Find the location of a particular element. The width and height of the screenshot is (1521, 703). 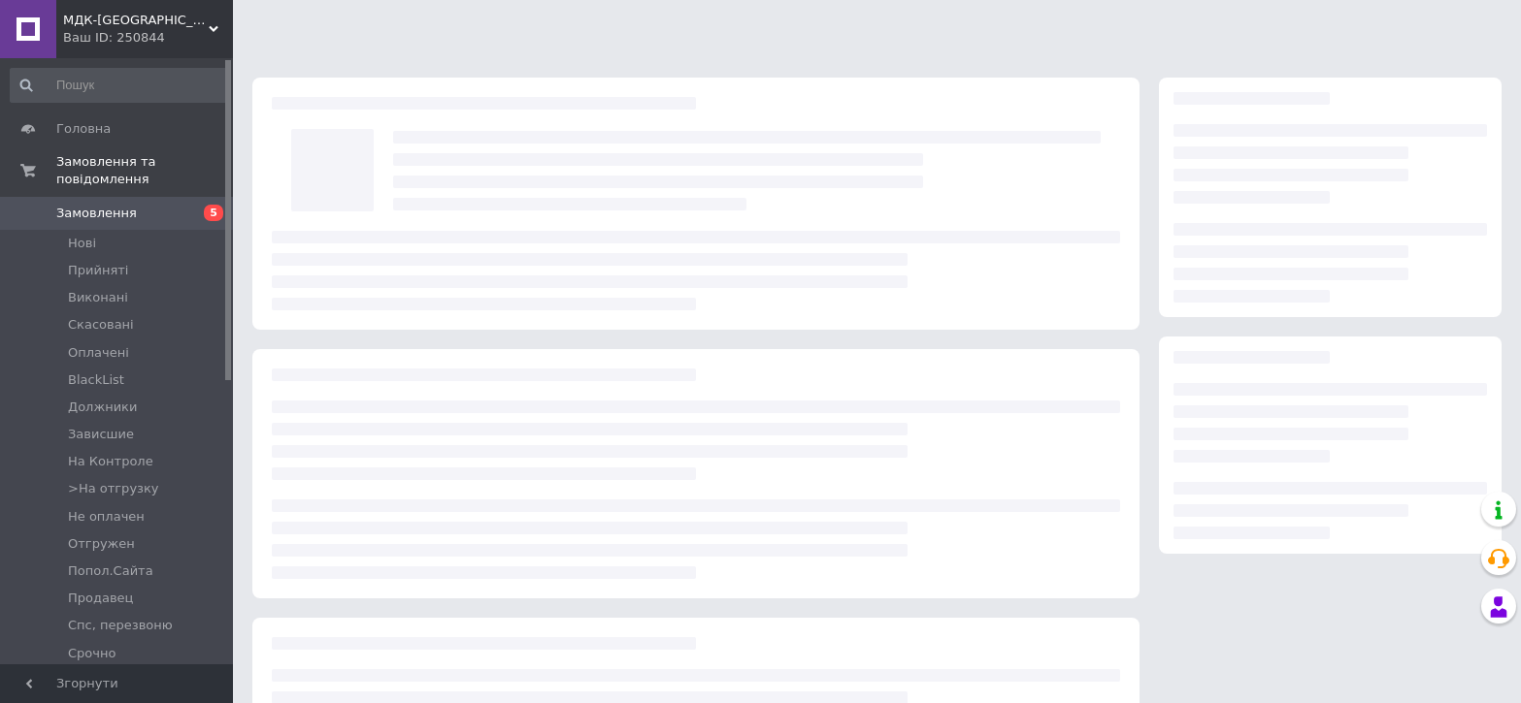

span: Прийняті is located at coordinates (98, 271).